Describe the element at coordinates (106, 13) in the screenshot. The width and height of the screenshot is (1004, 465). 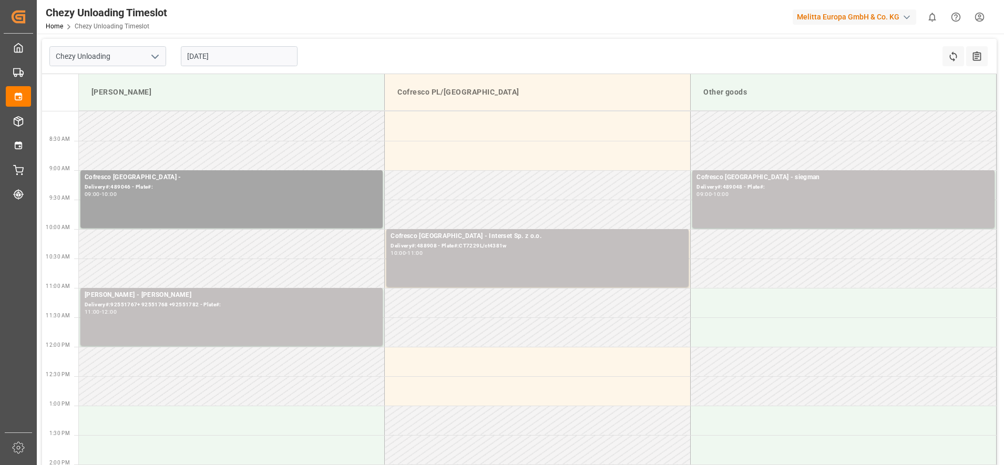
I see `div: Chezy Unloading Timeslot` at that location.